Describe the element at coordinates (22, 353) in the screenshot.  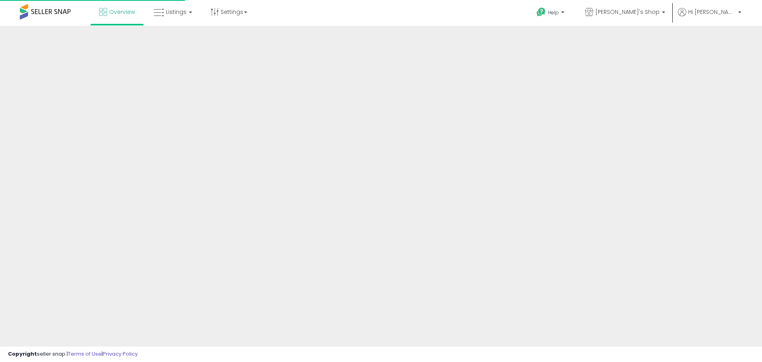
I see `strong: Copyright` at that location.